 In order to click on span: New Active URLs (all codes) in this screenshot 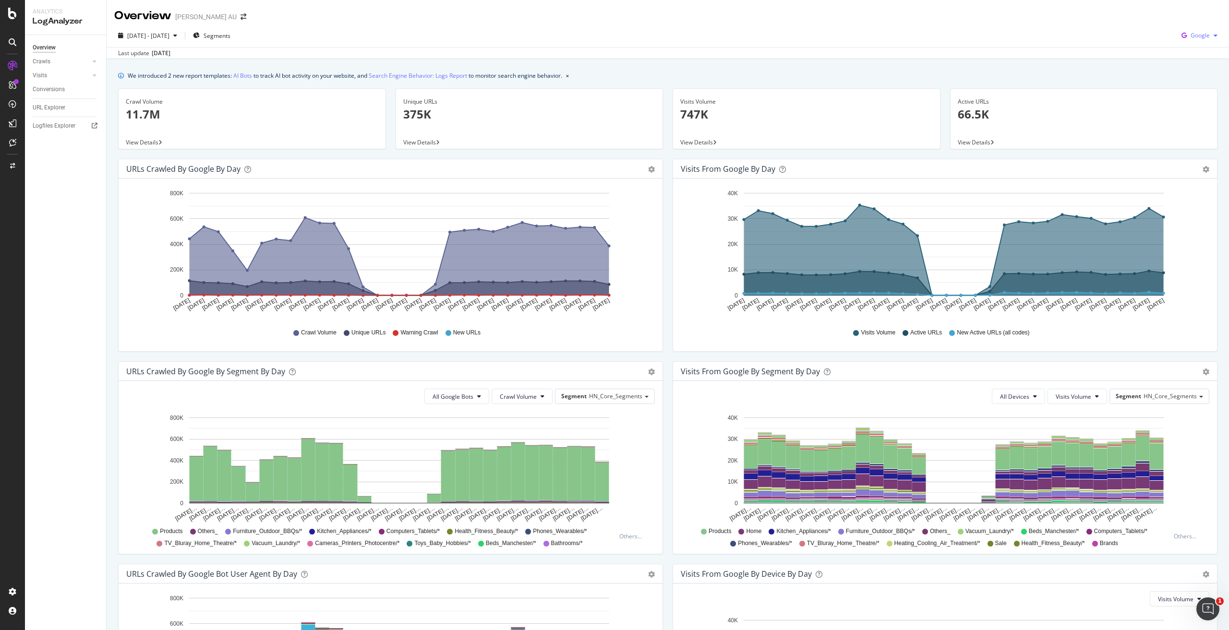, I will do `click(993, 333)`.